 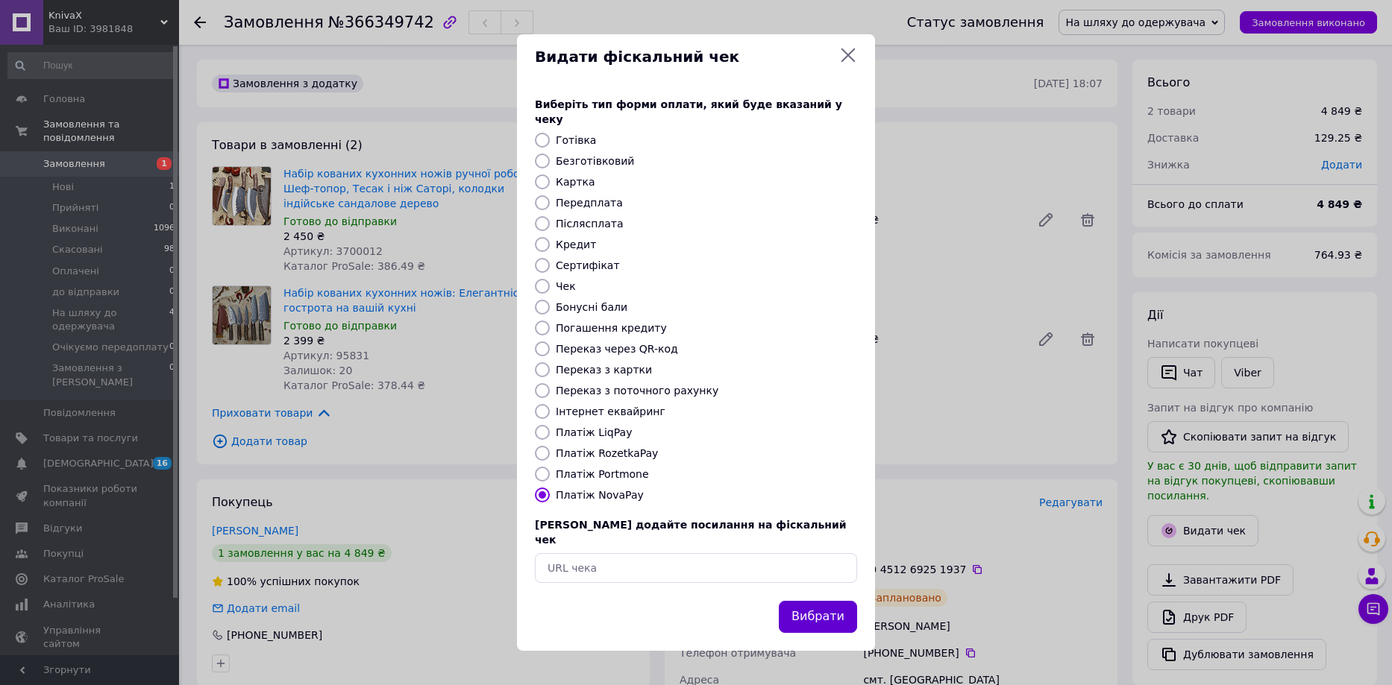 What do you see at coordinates (575, 182) in the screenshot?
I see `label: Картка` at bounding box center [575, 182].